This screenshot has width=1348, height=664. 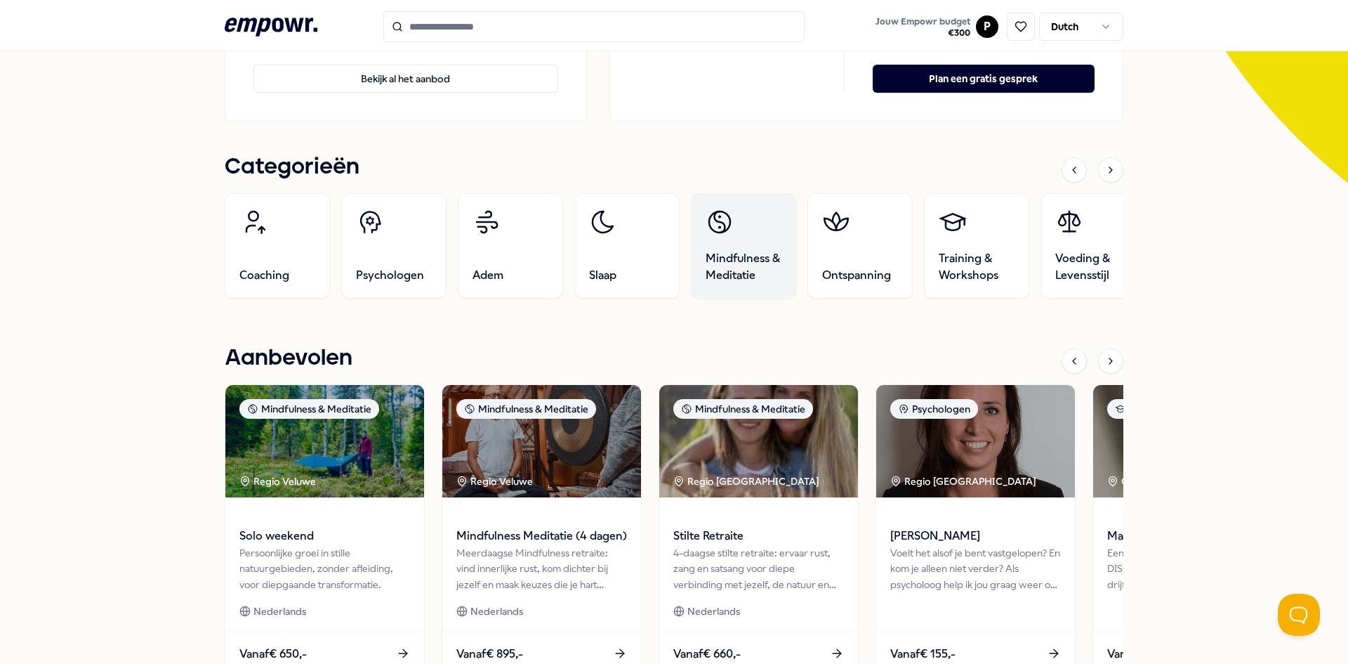 I want to click on div: Persoonlijke groei in stille natuurgebieden, zonder afleiding, voor diepgaande transformatie., so click(x=324, y=568).